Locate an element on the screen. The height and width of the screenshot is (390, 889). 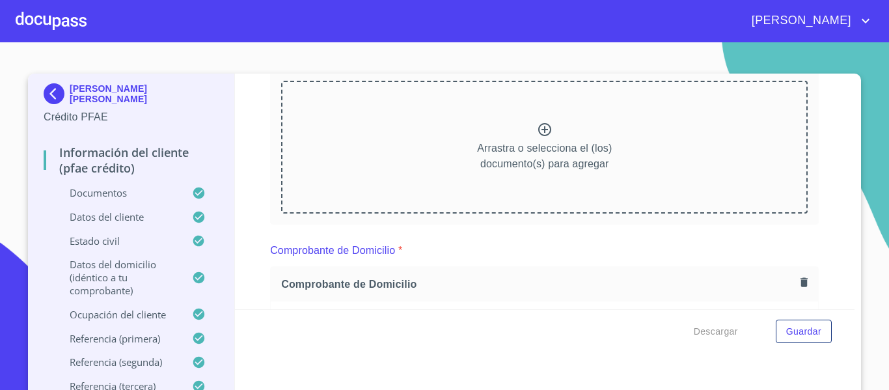
img: Docupass spot blue is located at coordinates (57, 94).